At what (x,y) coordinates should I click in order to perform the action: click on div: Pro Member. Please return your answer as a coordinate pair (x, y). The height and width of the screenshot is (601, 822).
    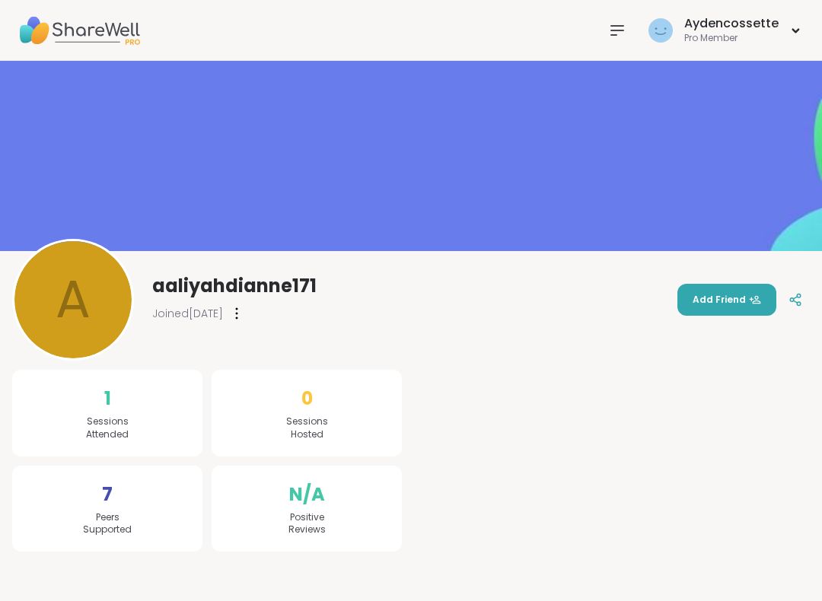
    Looking at the image, I should click on (732, 38).